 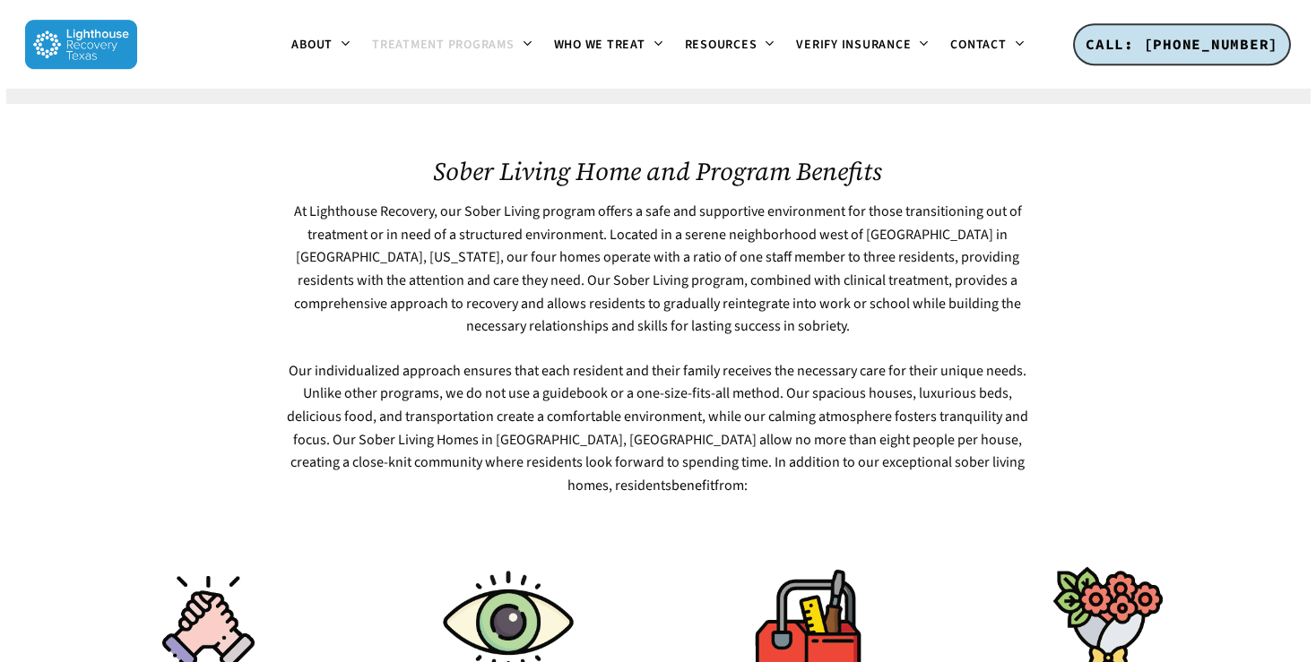 I want to click on a: About, so click(x=321, y=45).